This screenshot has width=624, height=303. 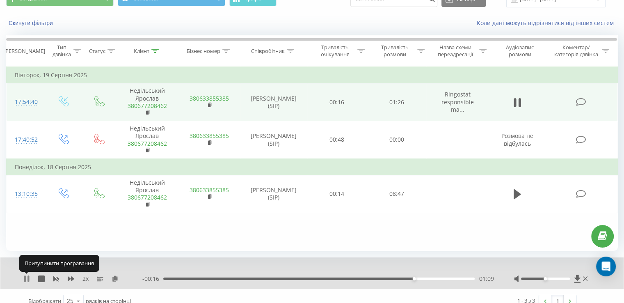 What do you see at coordinates (547, 23) in the screenshot?
I see `a: Коли дані можуть відрізнятися вiд інших систем` at bounding box center [547, 23].